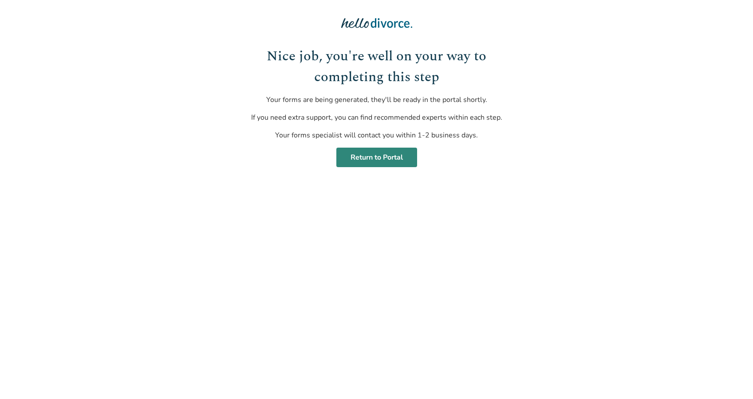 The image size is (753, 399). I want to click on h1: Nice job, you're well on your way to completing this step, so click(376, 67).